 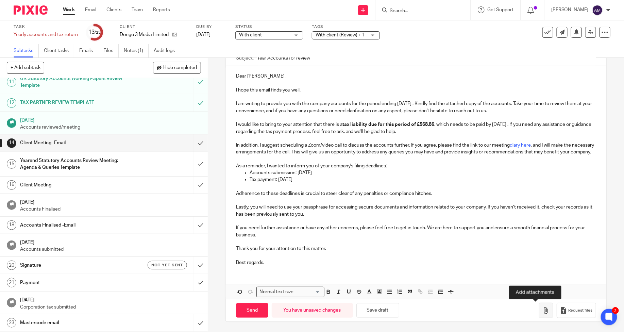 What do you see at coordinates (75, 164) in the screenshot?
I see `h1: Yearend Statutory Accounts Review Meeting: Agenda & Queries Template` at bounding box center [75, 164].